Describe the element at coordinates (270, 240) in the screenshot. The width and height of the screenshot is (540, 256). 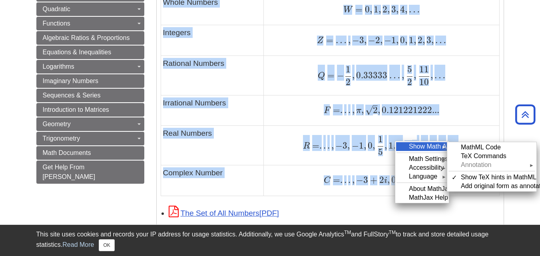
I see `div: This site uses cookies and records your IP address for usage statistics. Additionally, we use Goo...` at that location.